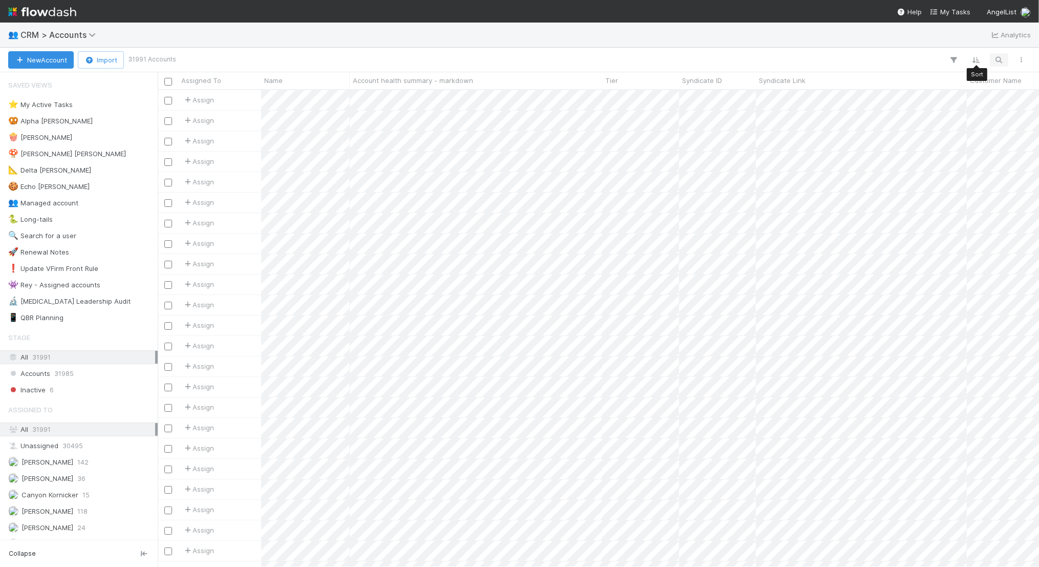  I want to click on div: QBR Planning, so click(36, 317).